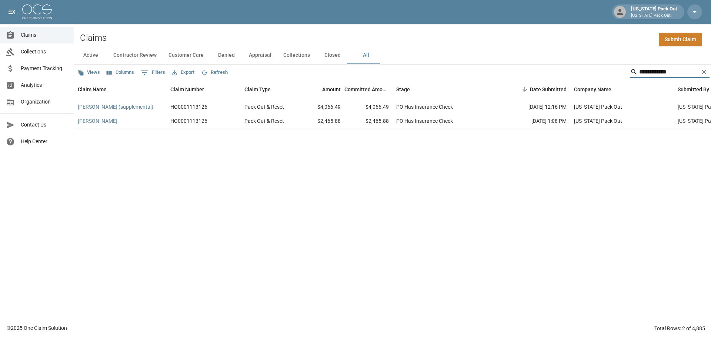  I want to click on button: Select columns, so click(120, 72).